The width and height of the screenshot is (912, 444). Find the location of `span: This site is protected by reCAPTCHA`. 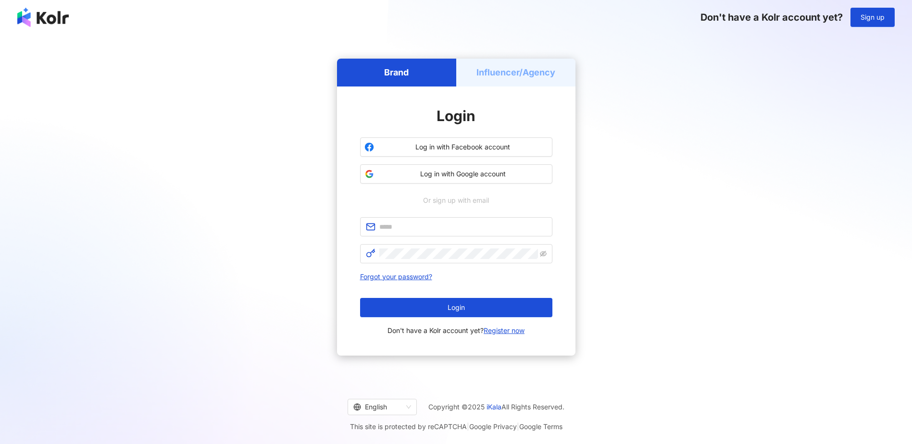

span: This site is protected by reCAPTCHA is located at coordinates (456, 427).